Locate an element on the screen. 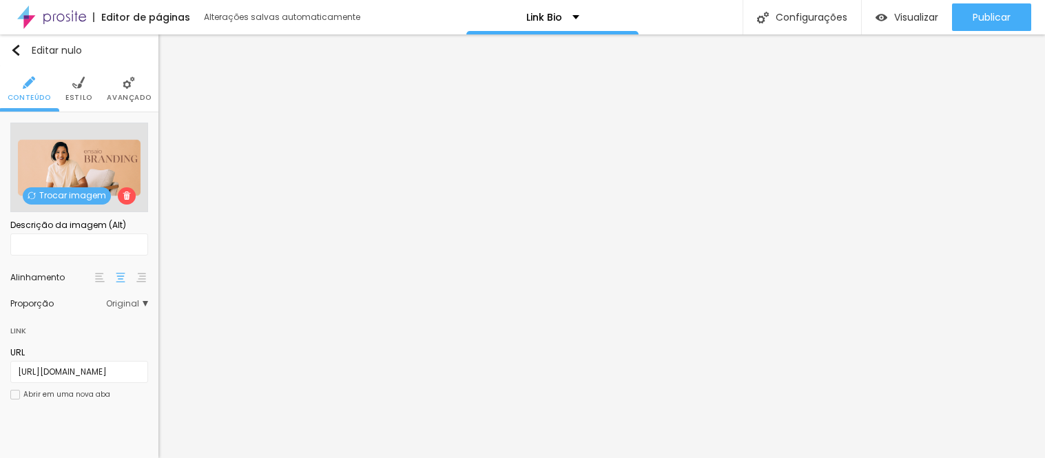 The image size is (1045, 458). button: Visualizar is located at coordinates (907, 17).